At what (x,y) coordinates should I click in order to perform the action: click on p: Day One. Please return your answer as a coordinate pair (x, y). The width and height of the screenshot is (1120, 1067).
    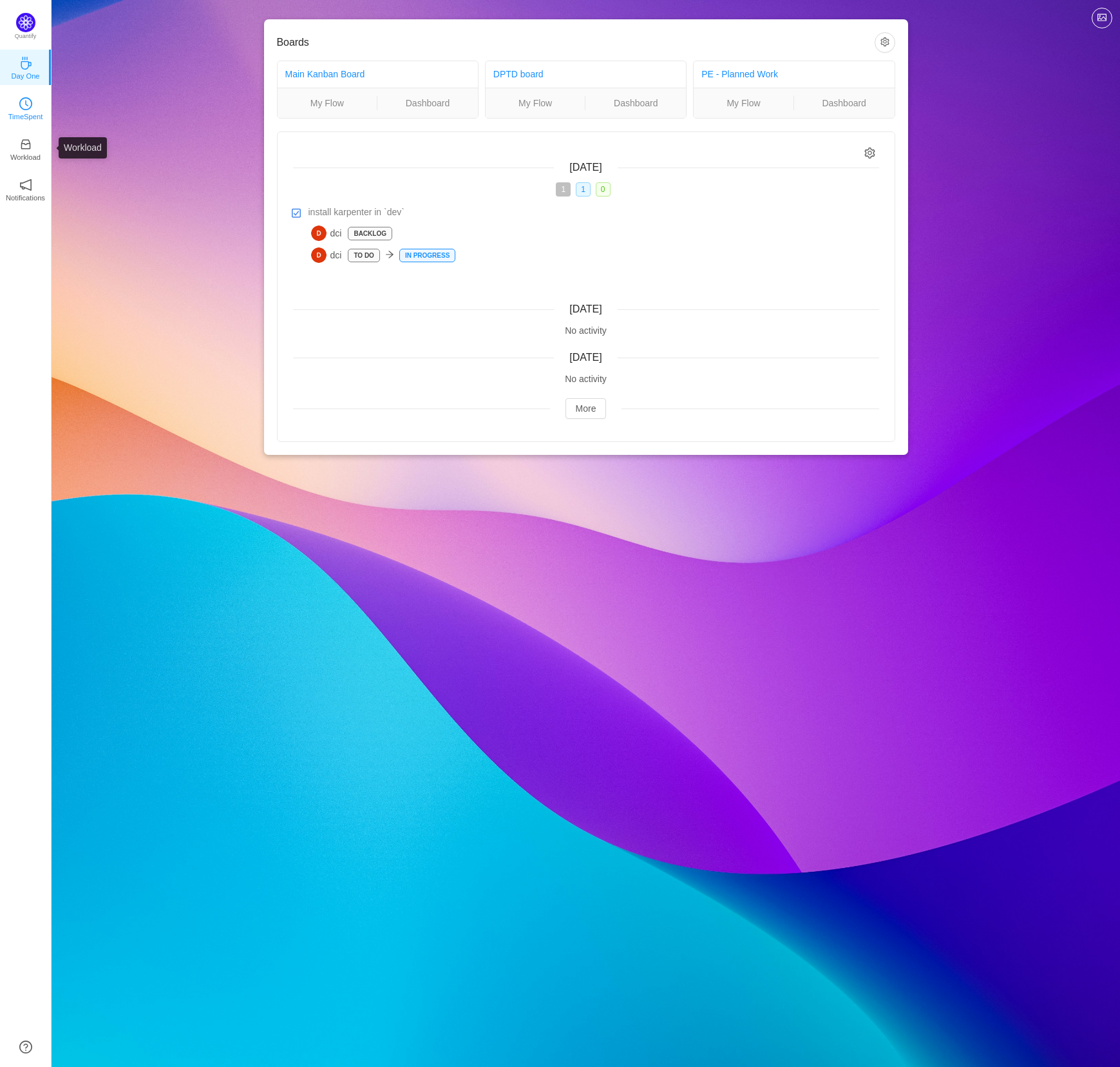
    Looking at the image, I should click on (25, 76).